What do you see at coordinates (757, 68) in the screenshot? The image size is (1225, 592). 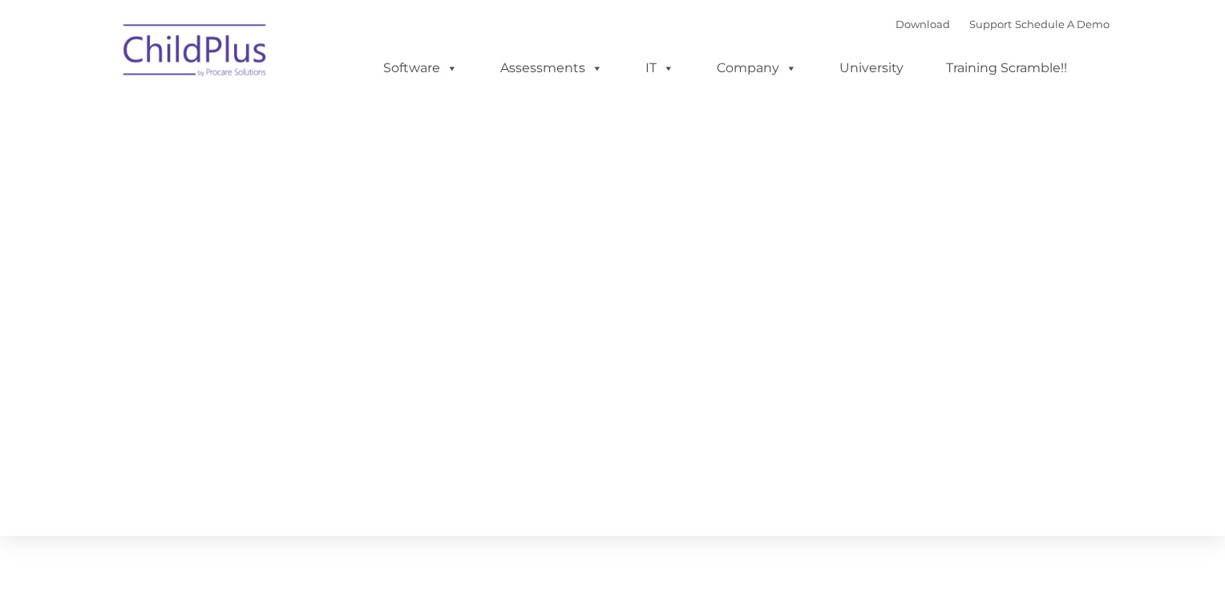 I see `a: Company` at bounding box center [757, 68].